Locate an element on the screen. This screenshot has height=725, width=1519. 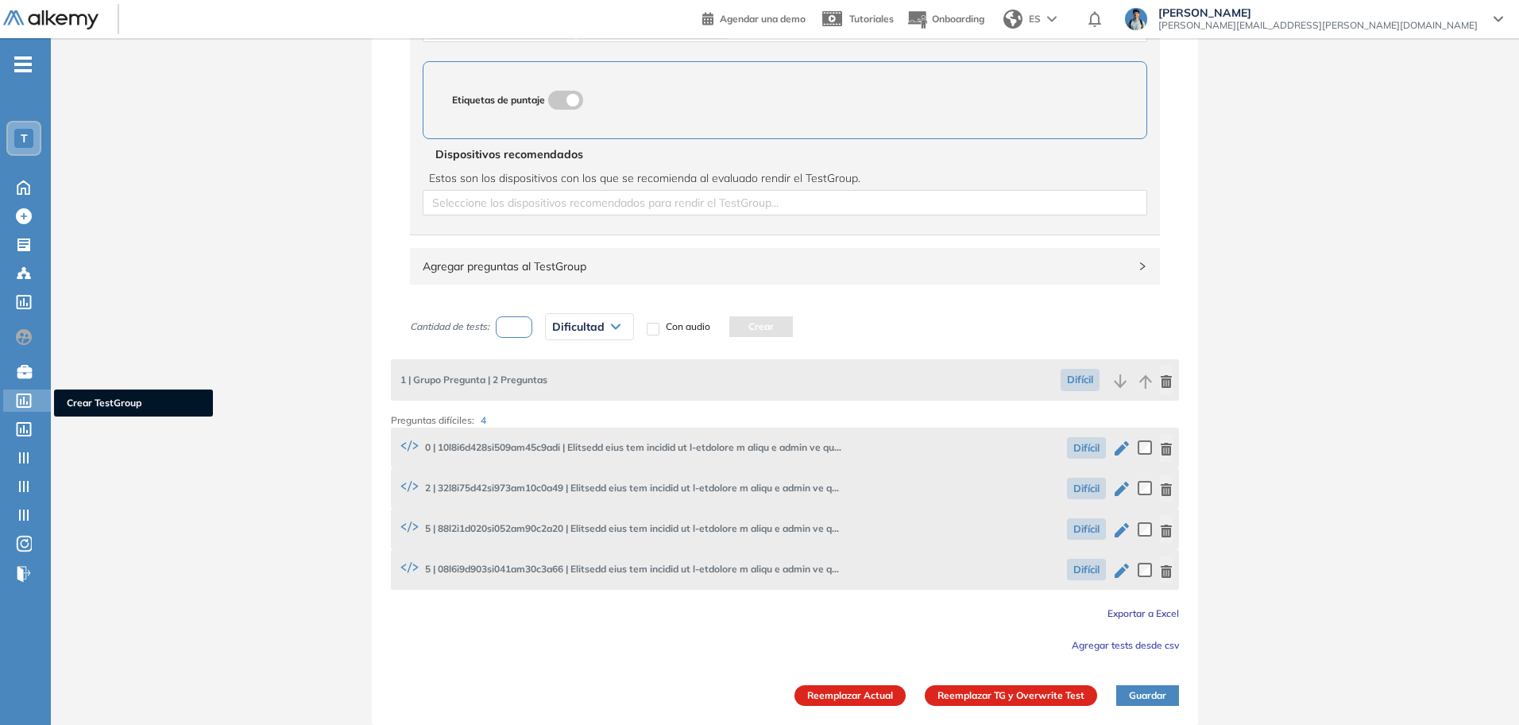
span: Cantidad de tests: is located at coordinates (450, 327).